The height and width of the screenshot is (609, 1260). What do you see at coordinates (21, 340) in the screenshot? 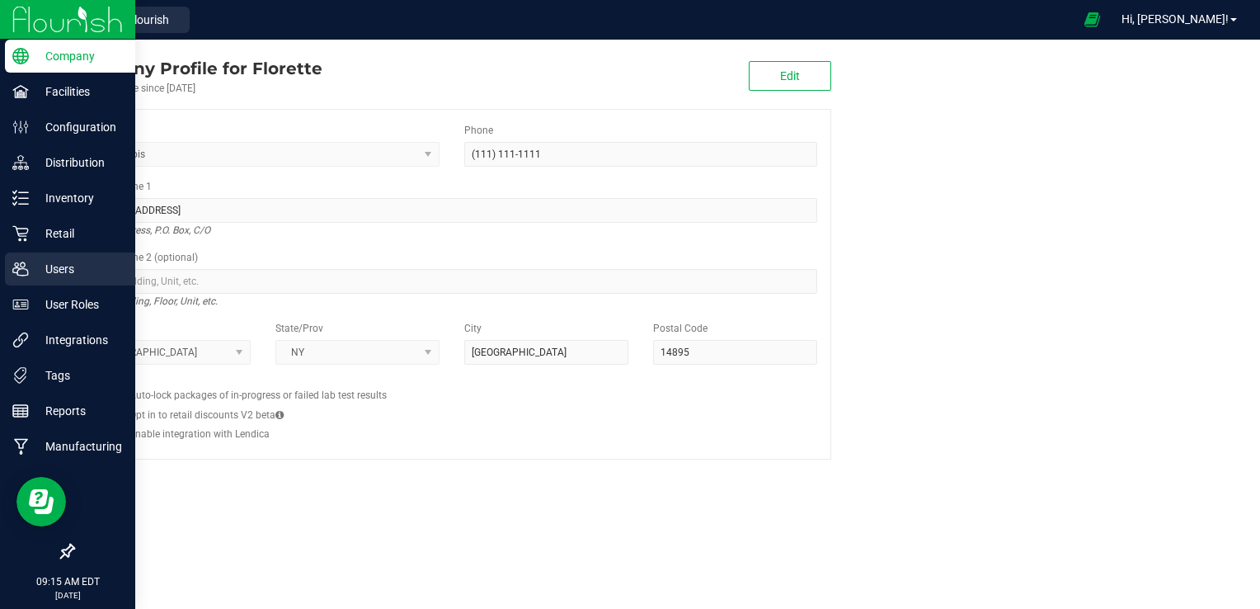
I see `inline-svg: Integrations` at bounding box center [21, 340].